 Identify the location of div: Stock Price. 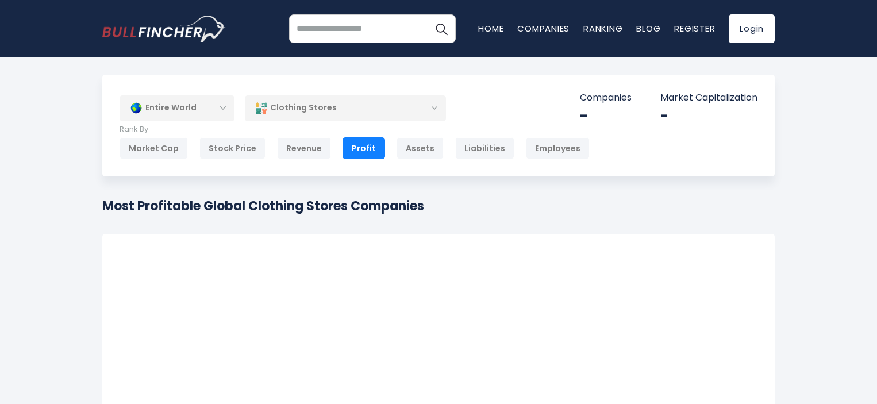
(232, 148).